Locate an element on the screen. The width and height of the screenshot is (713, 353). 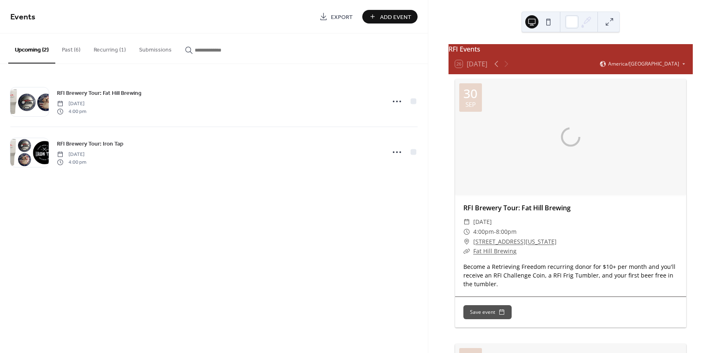
a: RFI Brewery Tour: Iron Tap is located at coordinates (90, 144).